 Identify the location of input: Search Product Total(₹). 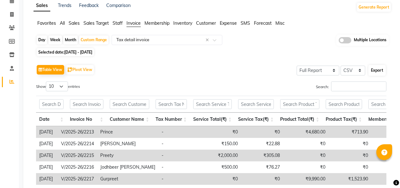
(300, 104).